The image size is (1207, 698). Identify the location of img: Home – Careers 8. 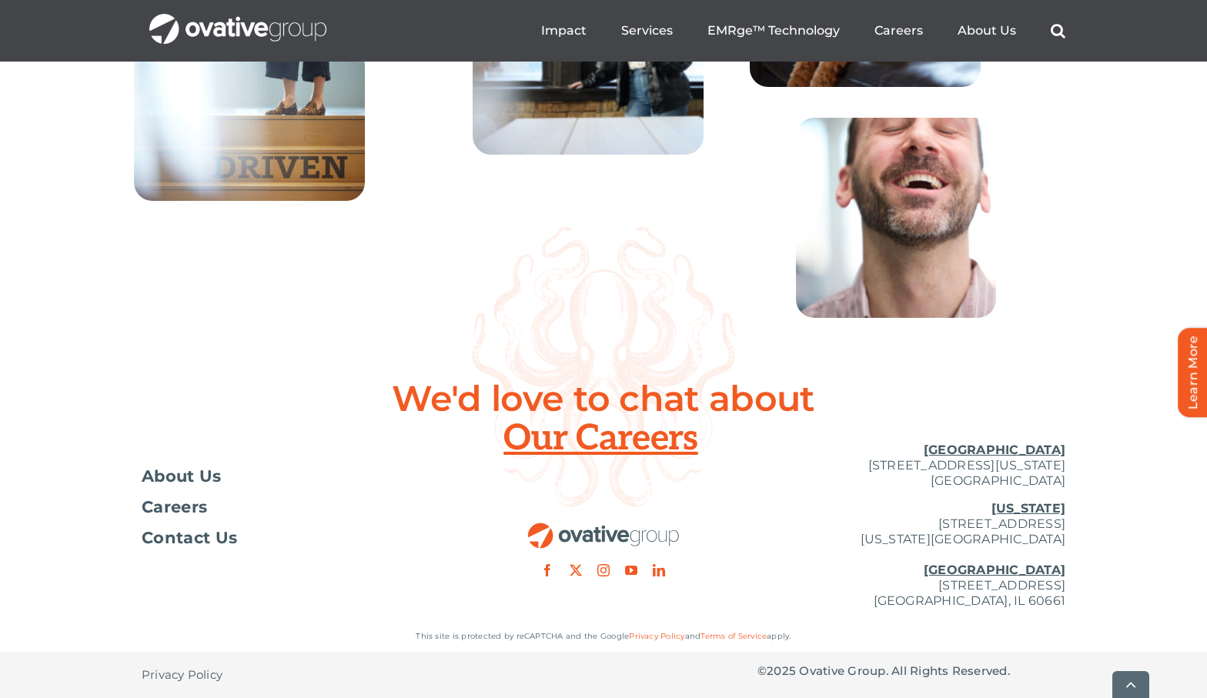
(896, 218).